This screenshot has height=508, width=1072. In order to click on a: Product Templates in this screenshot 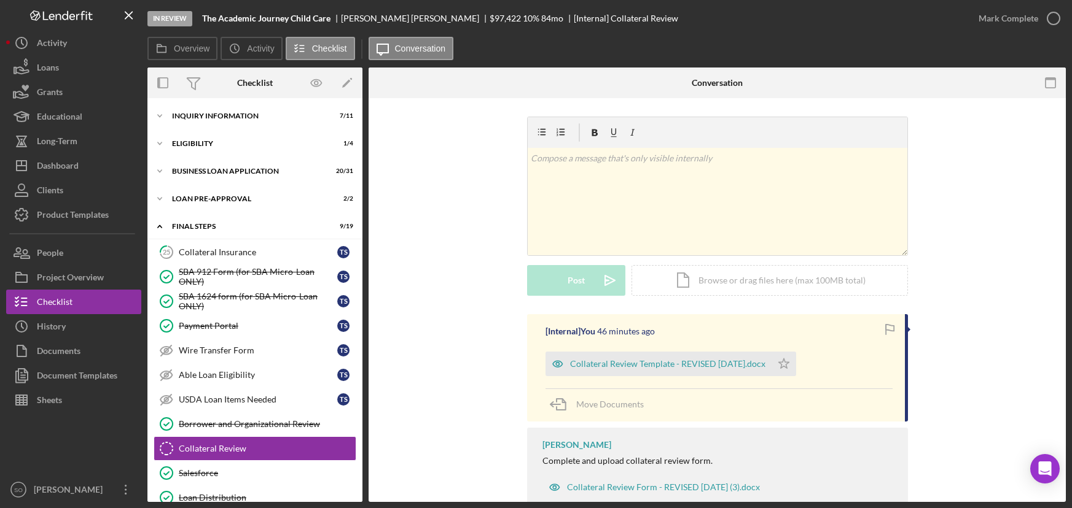, I will do `click(74, 215)`.